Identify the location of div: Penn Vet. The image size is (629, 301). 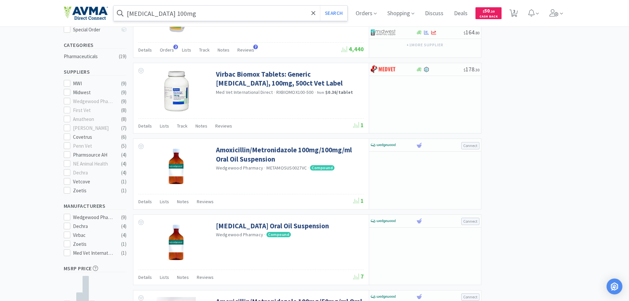
(93, 146).